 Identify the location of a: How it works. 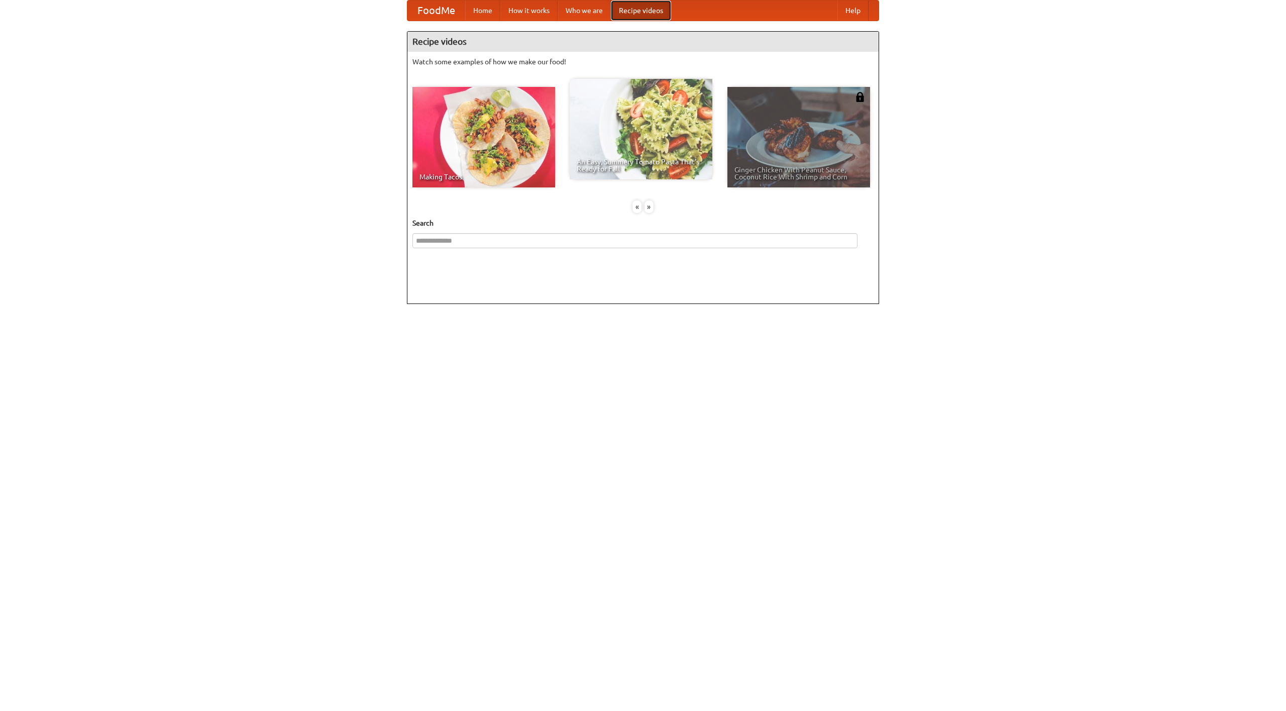
(529, 11).